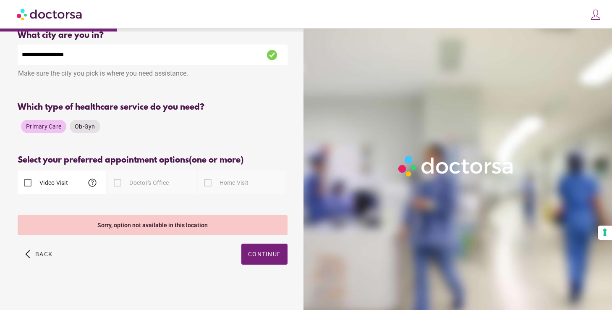  I want to click on span: Ob-Gyn, so click(85, 126).